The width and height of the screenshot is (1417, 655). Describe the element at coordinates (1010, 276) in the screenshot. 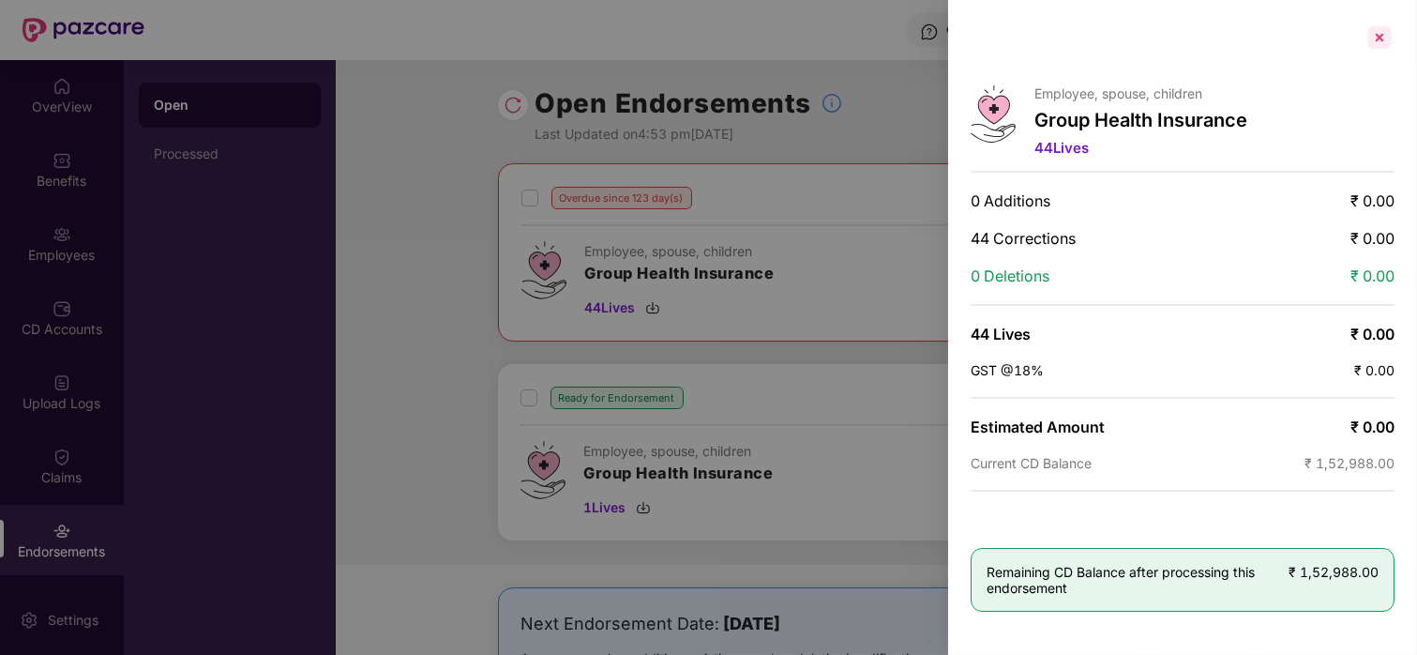

I see `span: 0 Deletions` at that location.